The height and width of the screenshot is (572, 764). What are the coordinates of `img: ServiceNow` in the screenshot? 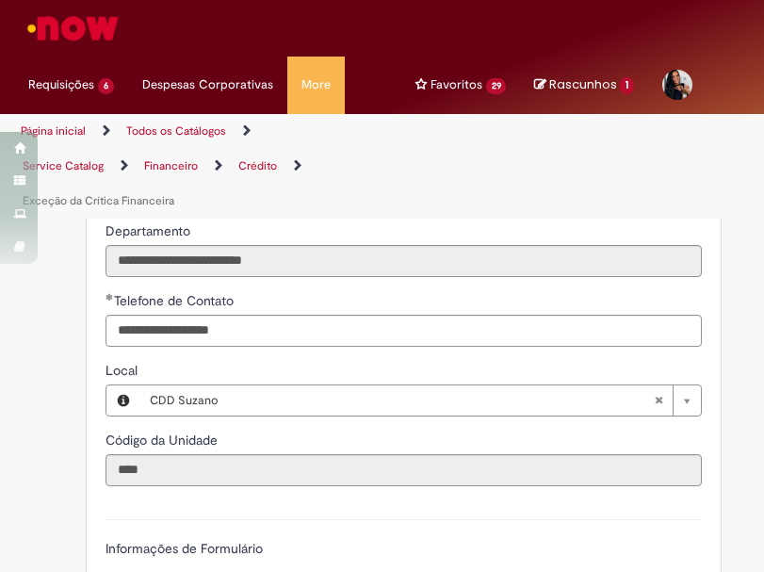 It's located at (73, 28).